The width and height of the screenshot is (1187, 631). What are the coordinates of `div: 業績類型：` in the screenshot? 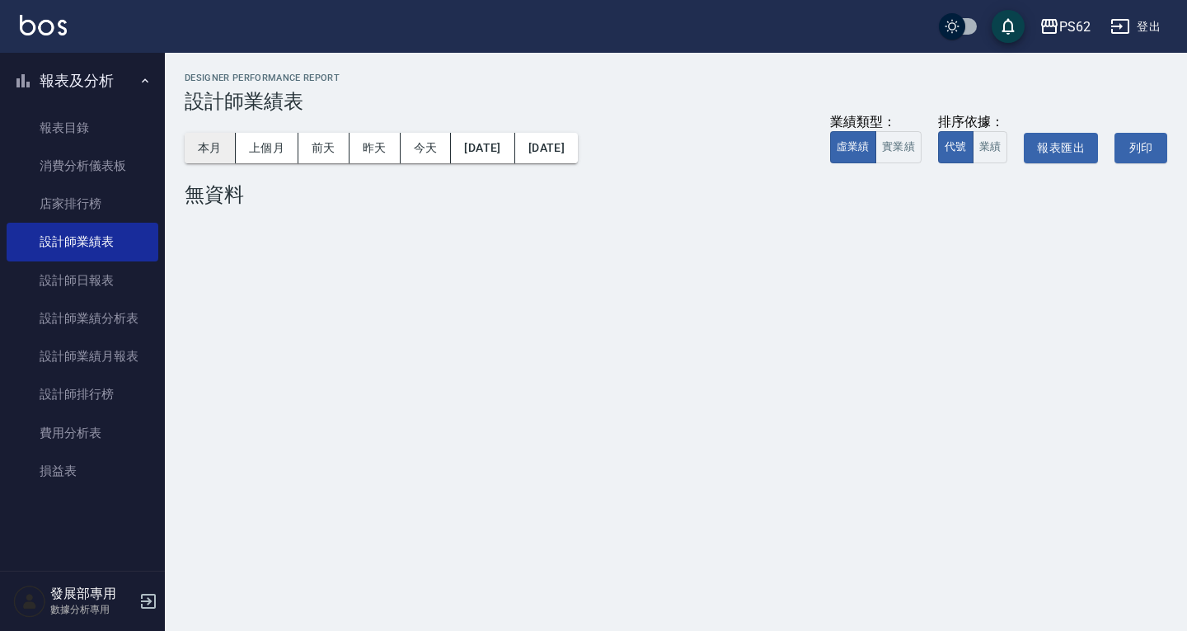 It's located at (876, 122).